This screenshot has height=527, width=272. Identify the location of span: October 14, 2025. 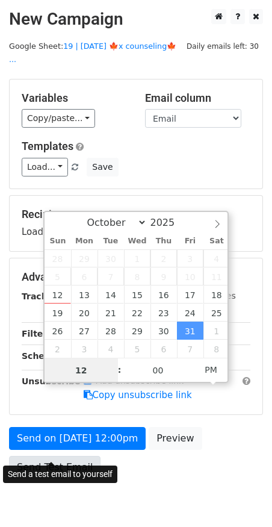
(111, 295).